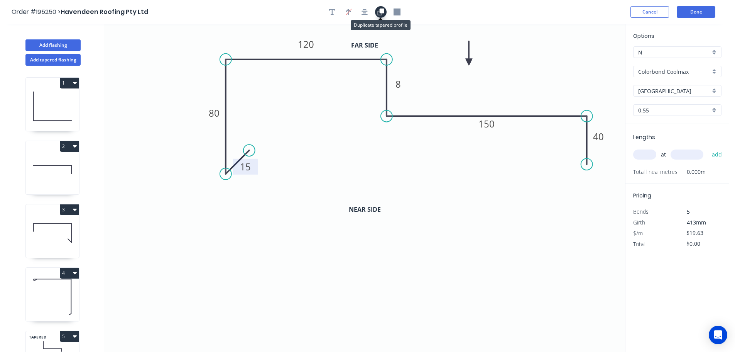  I want to click on button: Done, so click(696, 12).